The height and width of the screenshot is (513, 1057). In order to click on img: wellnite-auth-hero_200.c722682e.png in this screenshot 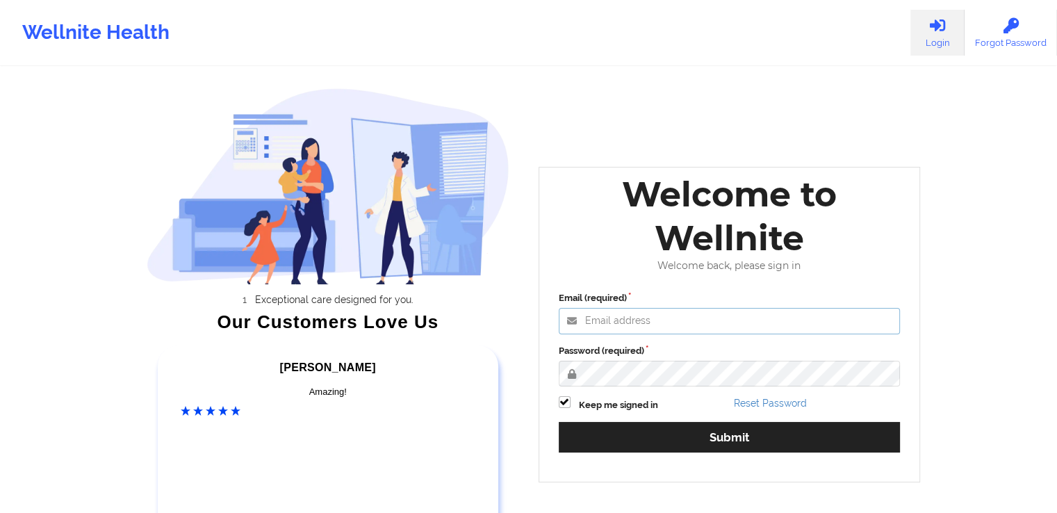, I will do `click(328, 186)`.